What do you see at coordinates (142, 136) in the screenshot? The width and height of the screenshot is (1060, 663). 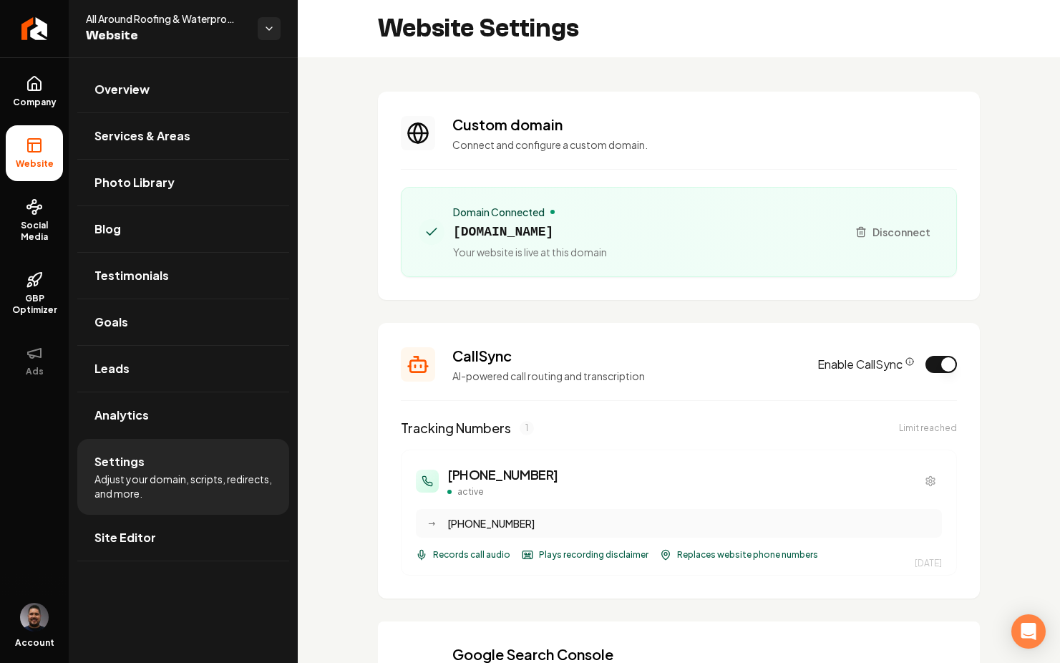 I see `span: Services & Areas` at bounding box center [142, 136].